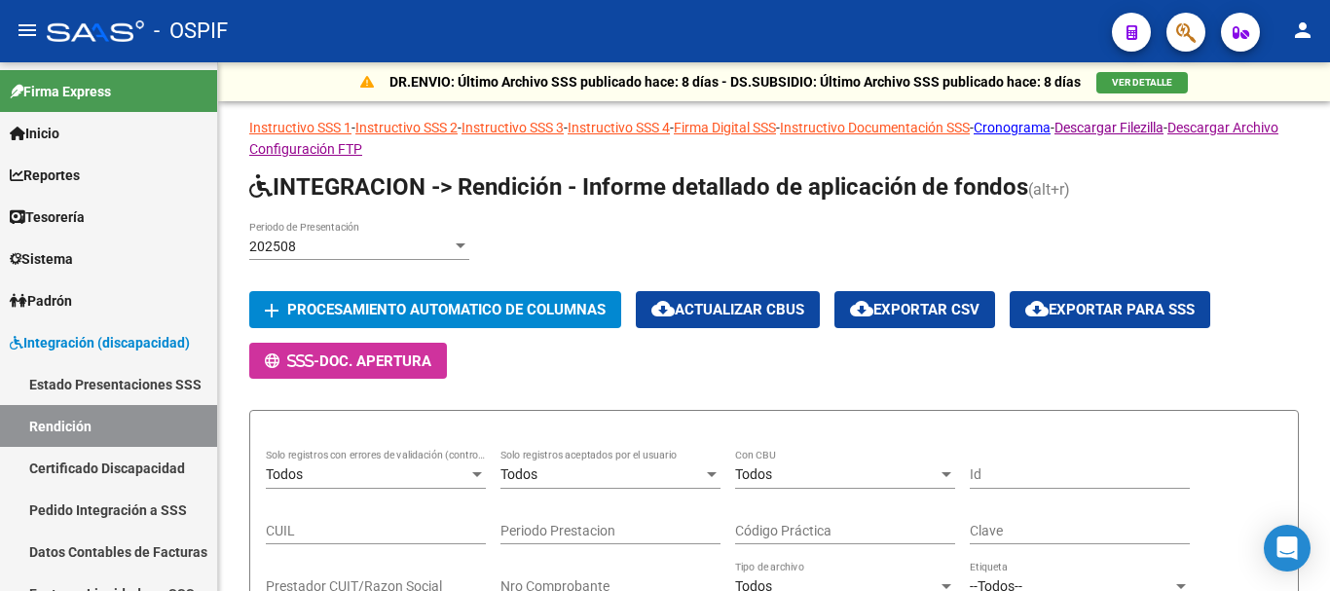 The height and width of the screenshot is (591, 1330). Describe the element at coordinates (914, 309) in the screenshot. I see `button: Exportar CSV` at that location.